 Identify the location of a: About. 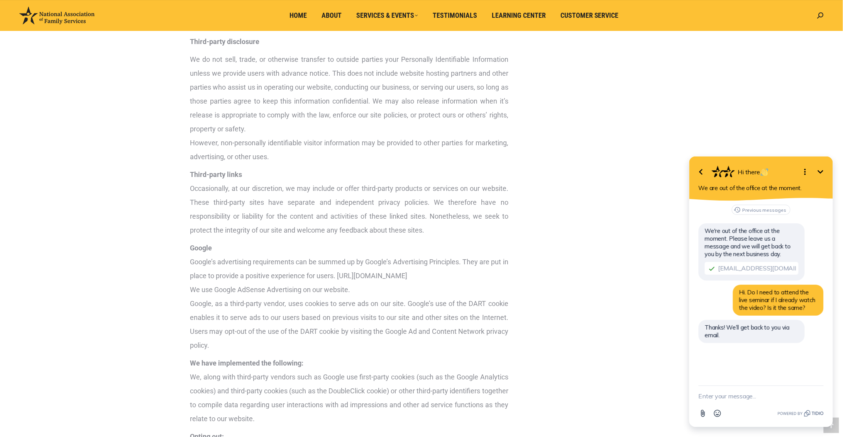
(332, 15).